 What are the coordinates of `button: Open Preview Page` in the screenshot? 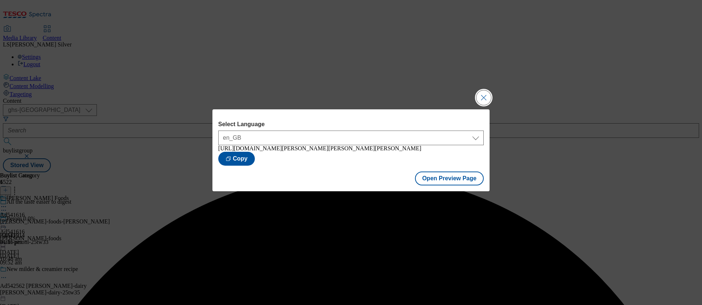 It's located at (449, 178).